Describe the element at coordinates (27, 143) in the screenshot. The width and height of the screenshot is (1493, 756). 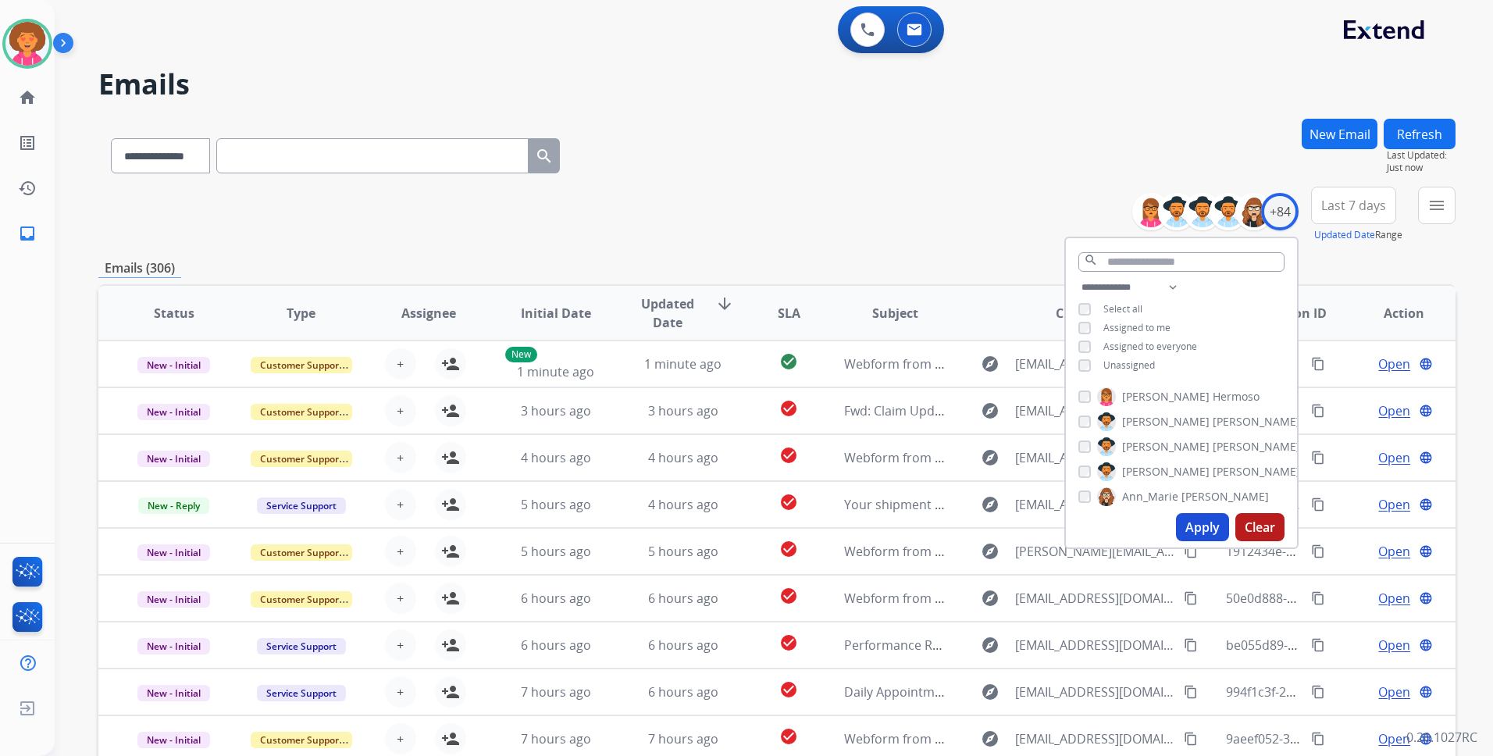
I see `mat-icon: list_alt` at that location.